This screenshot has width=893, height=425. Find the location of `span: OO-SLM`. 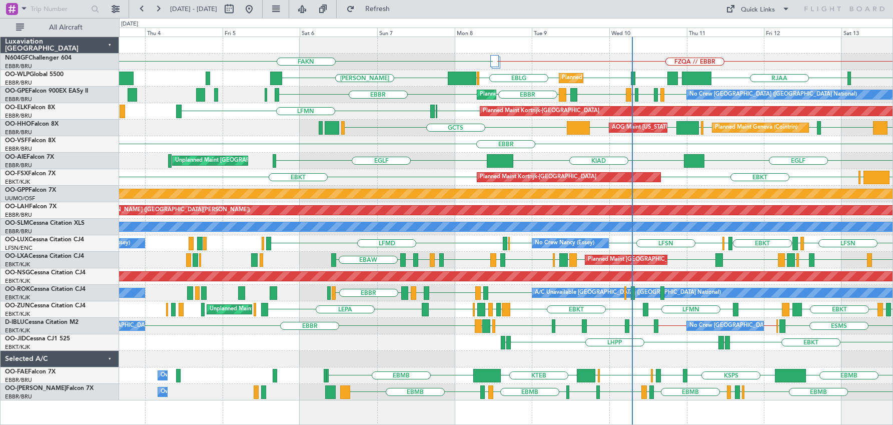

span: OO-SLM is located at coordinates (17, 223).